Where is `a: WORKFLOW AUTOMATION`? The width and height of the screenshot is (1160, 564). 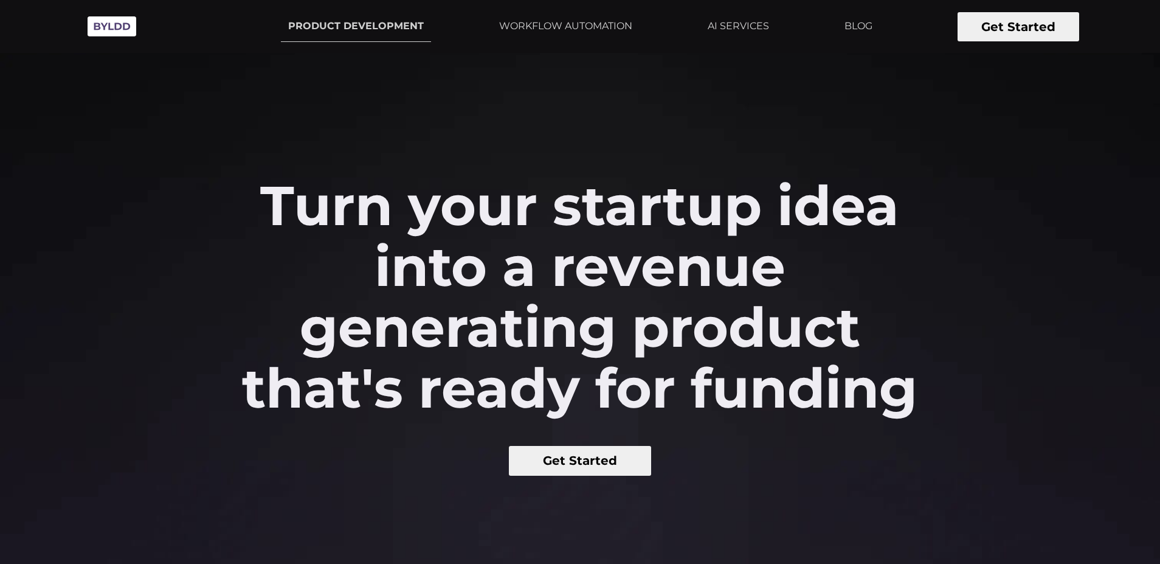 a: WORKFLOW AUTOMATION is located at coordinates (566, 26).